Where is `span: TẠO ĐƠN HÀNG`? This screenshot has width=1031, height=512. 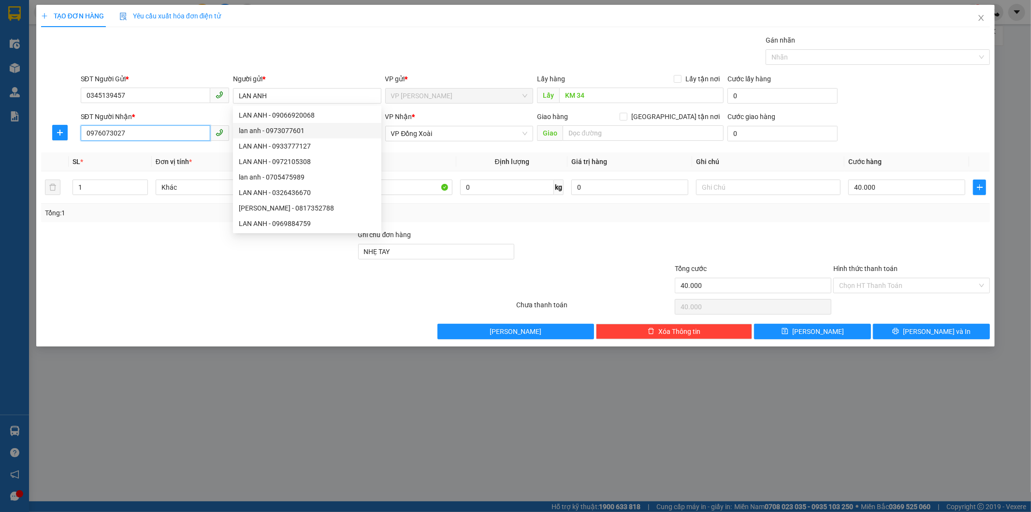
span: TẠO ĐƠN HÀNG is located at coordinates (73, 16).